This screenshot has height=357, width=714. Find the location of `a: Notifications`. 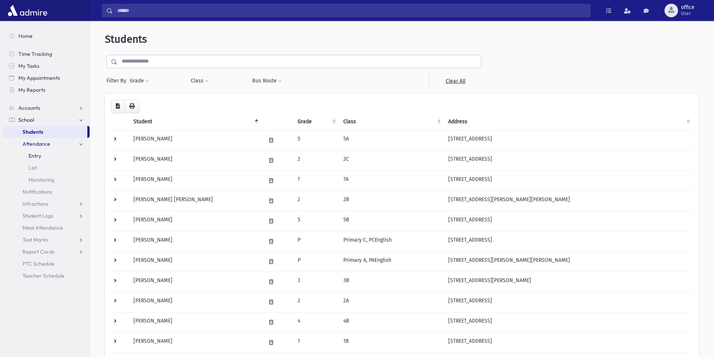

a: Notifications is located at coordinates (46, 192).